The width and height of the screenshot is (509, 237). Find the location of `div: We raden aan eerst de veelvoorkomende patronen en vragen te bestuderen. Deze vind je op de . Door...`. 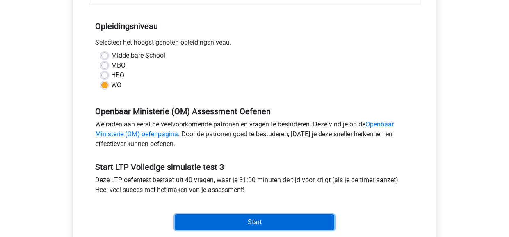

div: We raden aan eerst de veelvoorkomende patronen en vragen te bestuderen. Deze vind je op de . Door... is located at coordinates (255, 136).